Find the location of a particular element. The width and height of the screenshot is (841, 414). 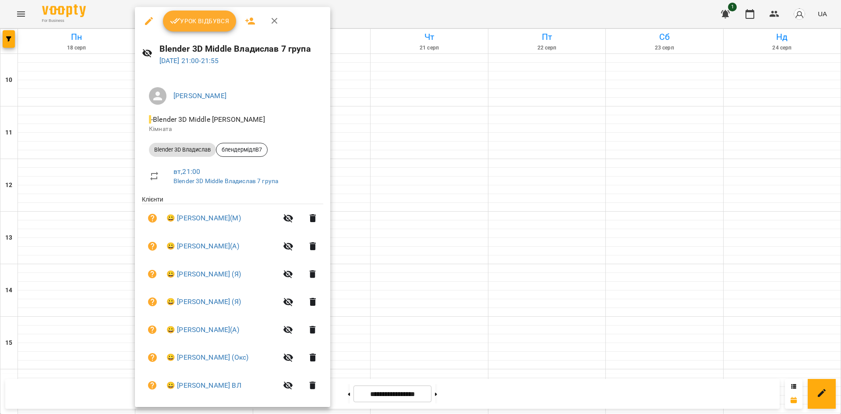

span: Урок відбувся is located at coordinates (200, 21).